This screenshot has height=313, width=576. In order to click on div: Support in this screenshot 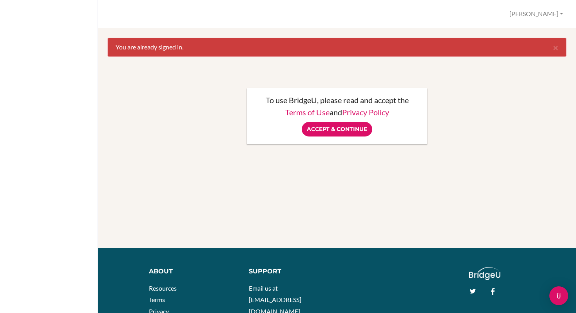, I will do `click(290, 271)`.